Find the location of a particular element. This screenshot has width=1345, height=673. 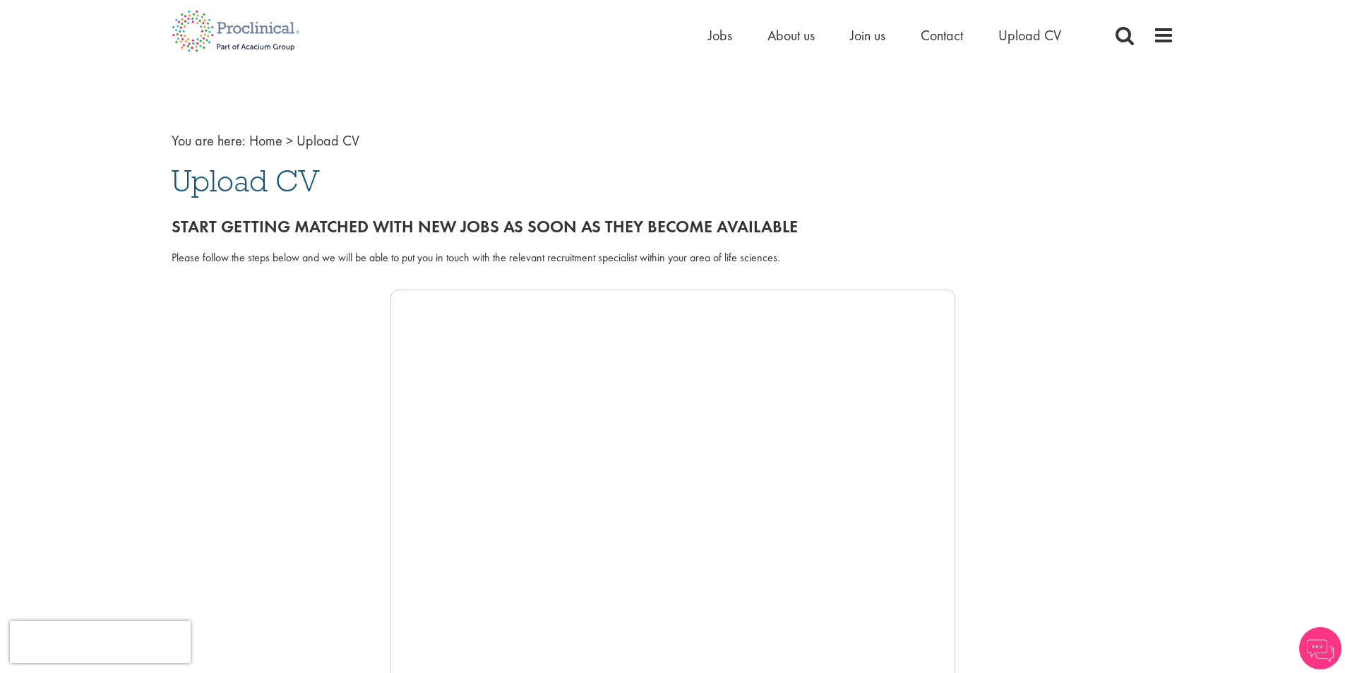

span: Join us is located at coordinates (868, 35).